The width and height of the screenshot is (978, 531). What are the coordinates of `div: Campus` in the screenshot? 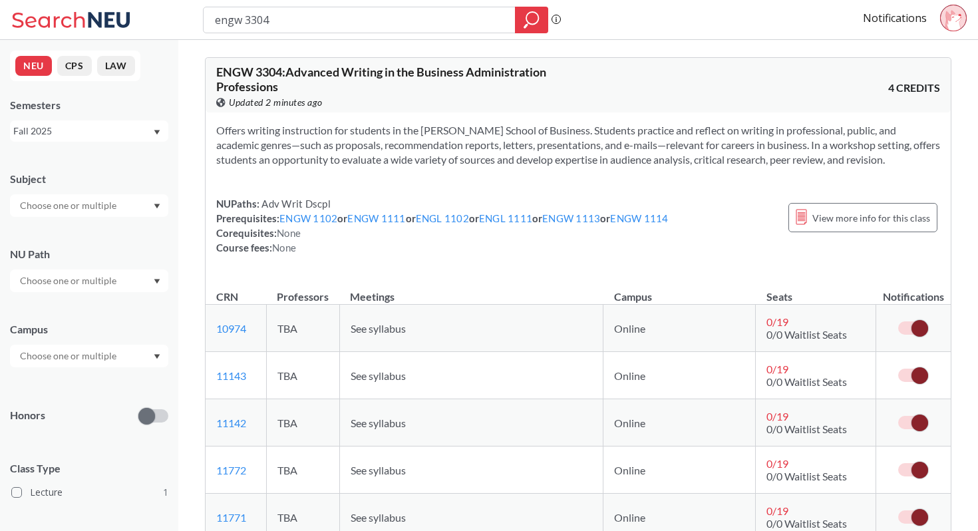 It's located at (89, 329).